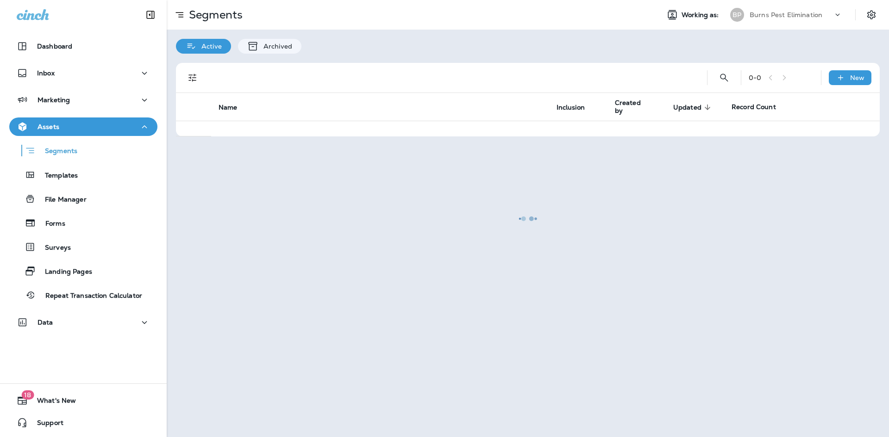 The height and width of the screenshot is (437, 889). I want to click on button: Segments, so click(83, 150).